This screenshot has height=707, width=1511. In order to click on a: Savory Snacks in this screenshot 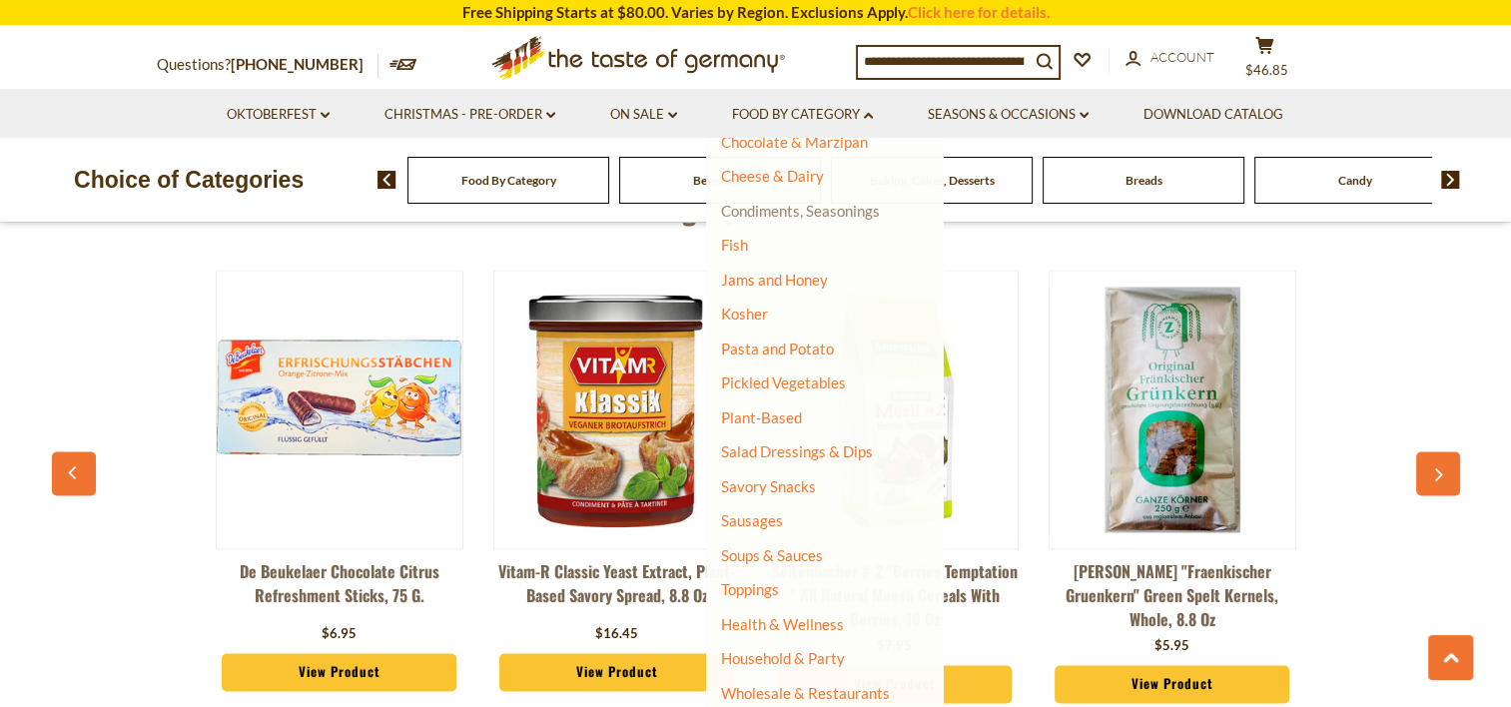, I will do `click(768, 486)`.